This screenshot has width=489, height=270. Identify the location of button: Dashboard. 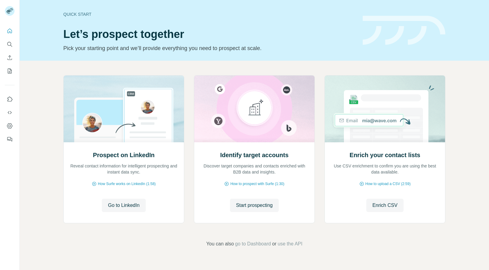
(10, 126).